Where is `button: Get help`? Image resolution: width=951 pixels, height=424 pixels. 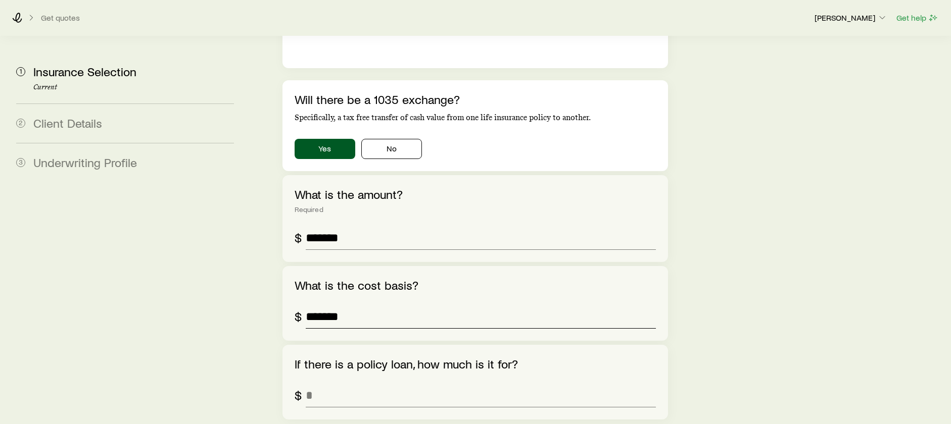
button: Get help is located at coordinates (917, 18).